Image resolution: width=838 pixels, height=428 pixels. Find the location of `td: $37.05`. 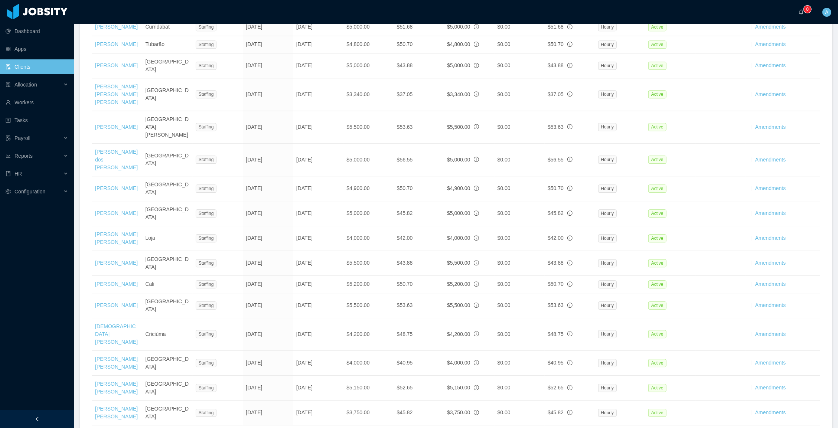

td: $37.05 is located at coordinates (419, 95).